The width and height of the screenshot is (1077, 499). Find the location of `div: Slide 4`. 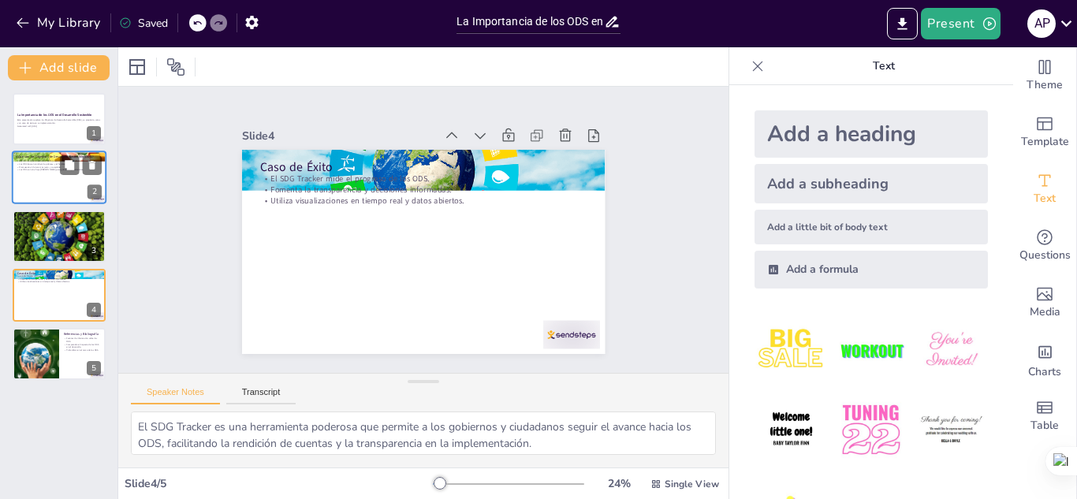

div: Slide 4 is located at coordinates (338, 136).